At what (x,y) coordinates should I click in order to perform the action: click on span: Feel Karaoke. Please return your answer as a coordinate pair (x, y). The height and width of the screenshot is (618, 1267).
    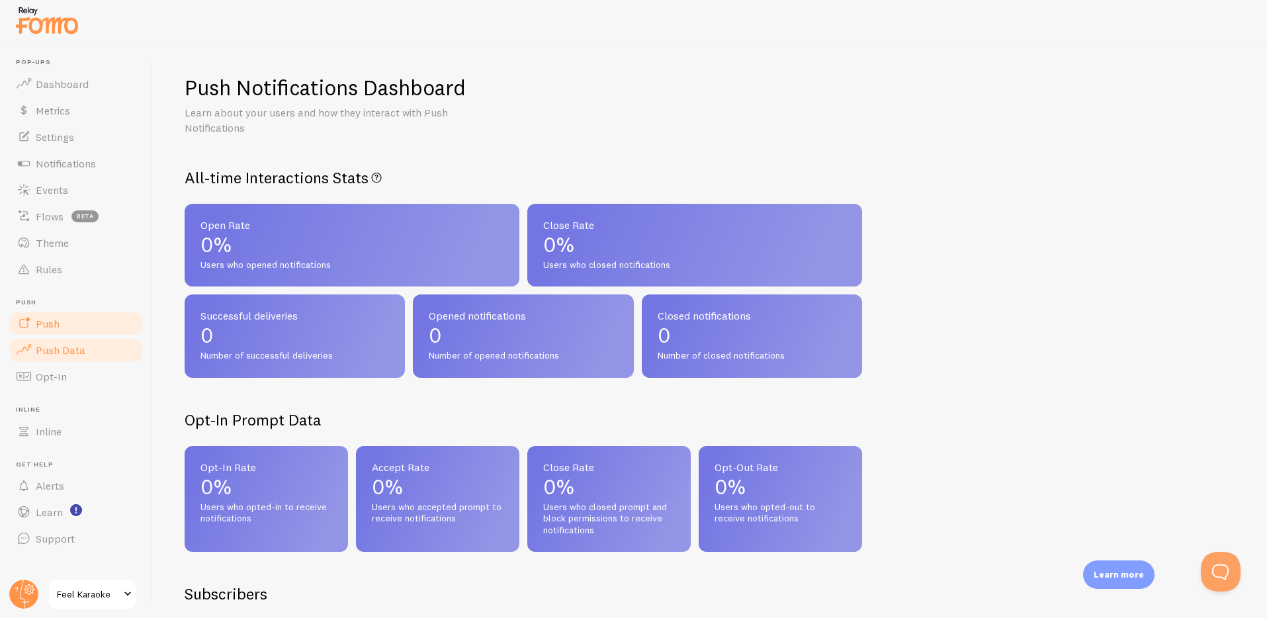
    Looking at the image, I should click on (88, 594).